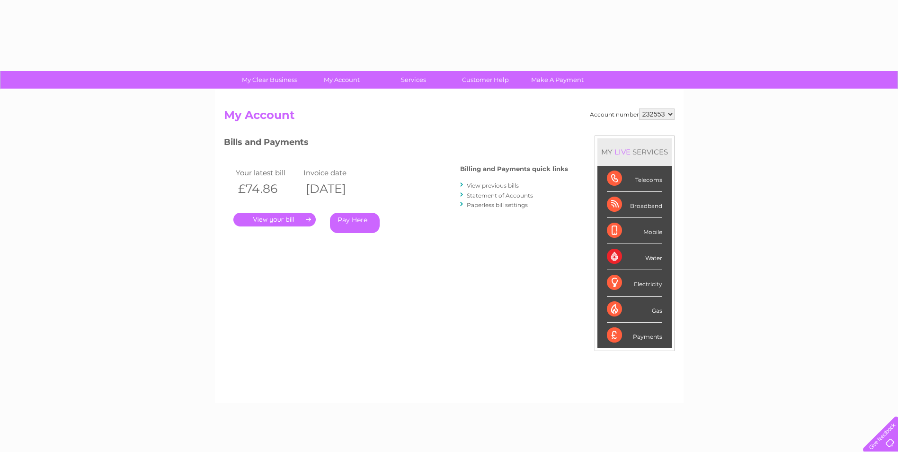 This screenshot has height=452, width=898. I want to click on h4: Billing and Payments quick links, so click(514, 168).